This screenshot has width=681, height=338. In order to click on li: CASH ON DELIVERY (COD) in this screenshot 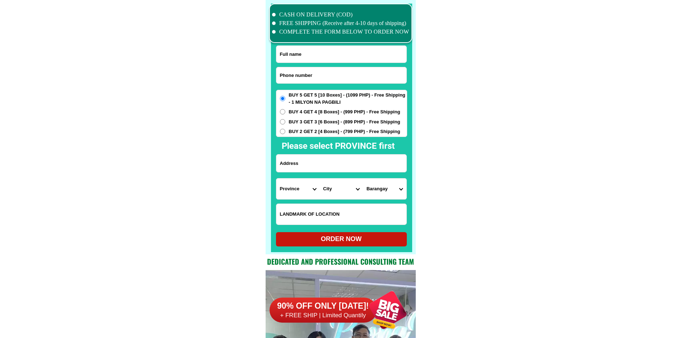, I will do `click(341, 15)`.